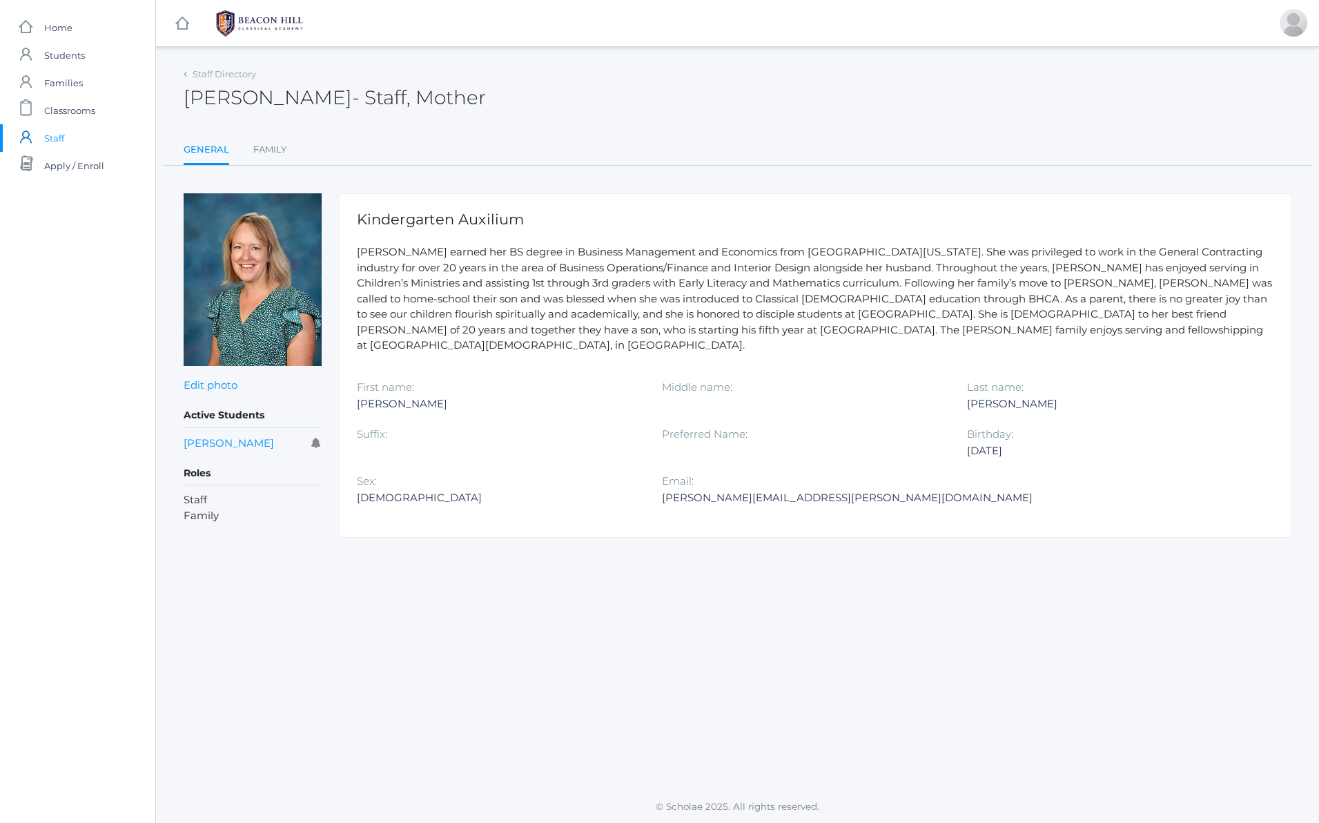  Describe the element at coordinates (705, 434) in the screenshot. I see `label: Preferred Name:` at that location.